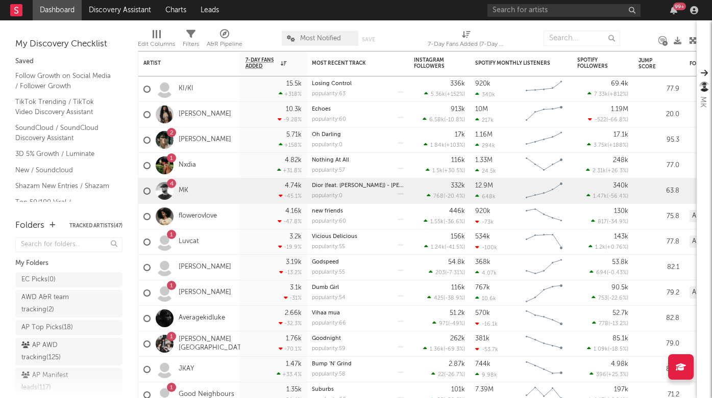 This screenshot has width=712, height=398. Describe the element at coordinates (456, 262) in the screenshot. I see `div: 54.8k` at that location.